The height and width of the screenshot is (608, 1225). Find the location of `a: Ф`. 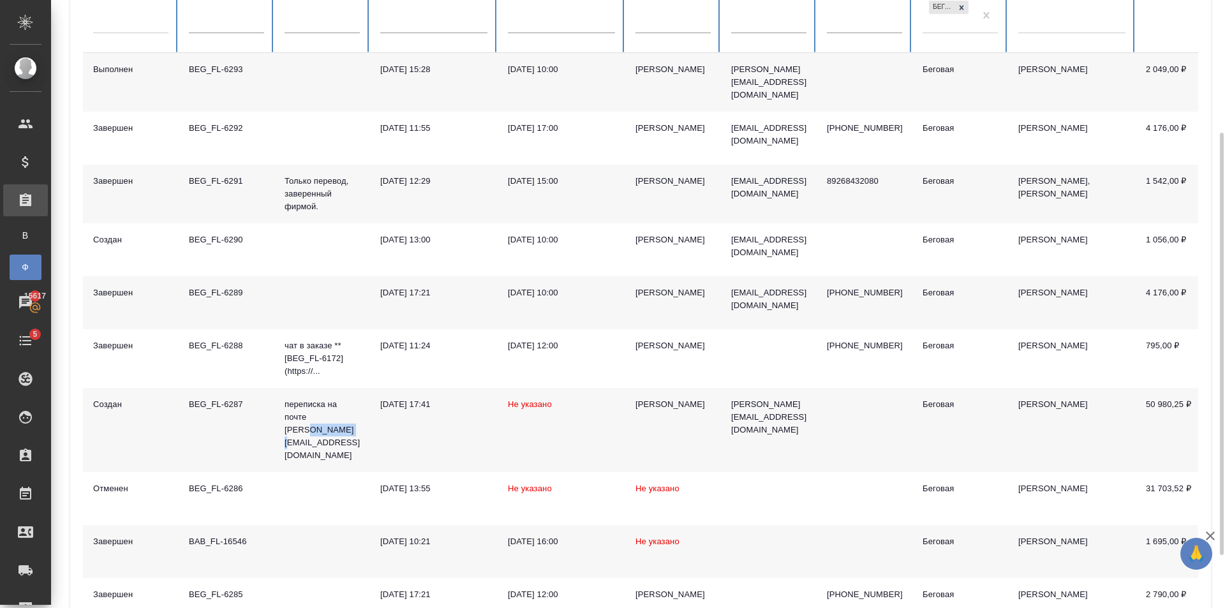

a: Ф is located at coordinates (26, 267).